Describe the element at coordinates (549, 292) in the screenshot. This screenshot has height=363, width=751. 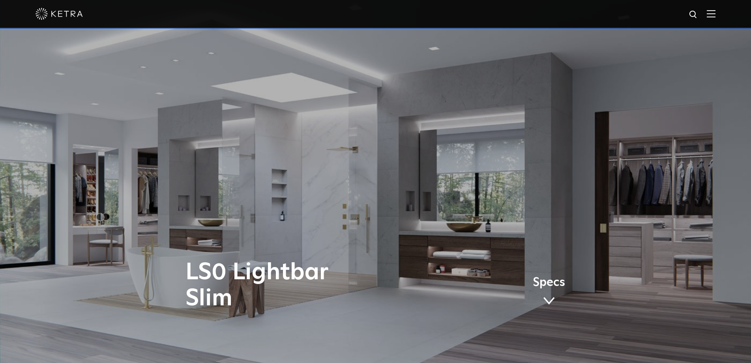
I see `a: Specs` at that location.